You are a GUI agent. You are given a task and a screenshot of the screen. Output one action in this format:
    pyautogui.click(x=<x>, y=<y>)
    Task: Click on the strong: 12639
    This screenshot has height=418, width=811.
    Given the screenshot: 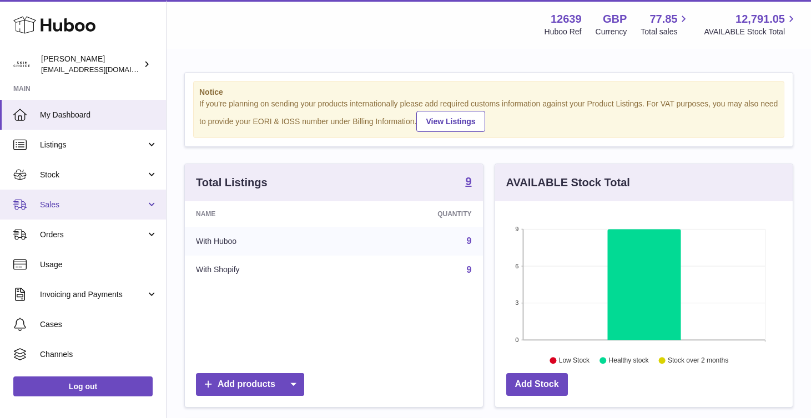 What is the action you would take?
    pyautogui.click(x=566, y=19)
    